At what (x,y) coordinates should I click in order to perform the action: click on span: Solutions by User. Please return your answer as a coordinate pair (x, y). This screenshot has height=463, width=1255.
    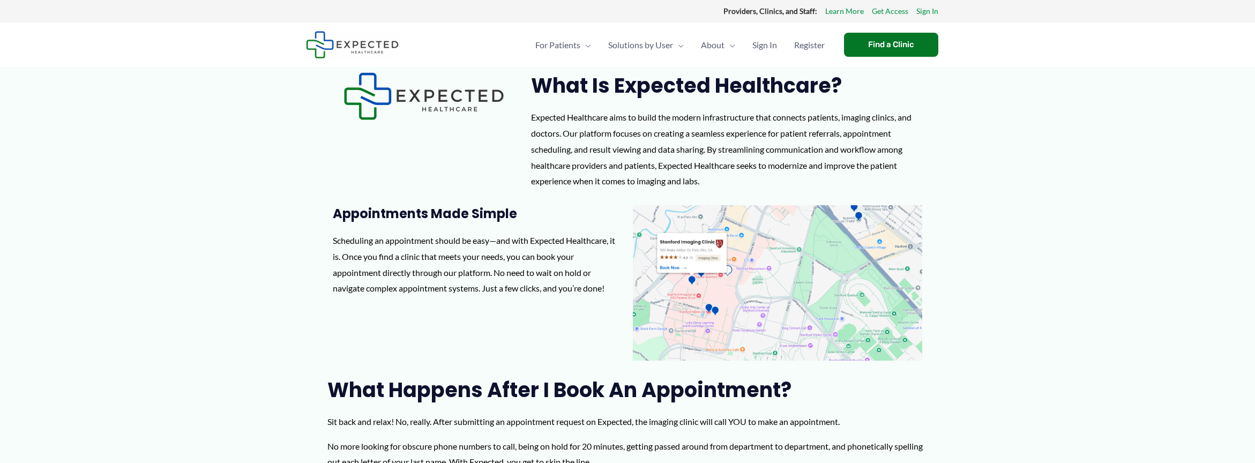
    Looking at the image, I should click on (640, 45).